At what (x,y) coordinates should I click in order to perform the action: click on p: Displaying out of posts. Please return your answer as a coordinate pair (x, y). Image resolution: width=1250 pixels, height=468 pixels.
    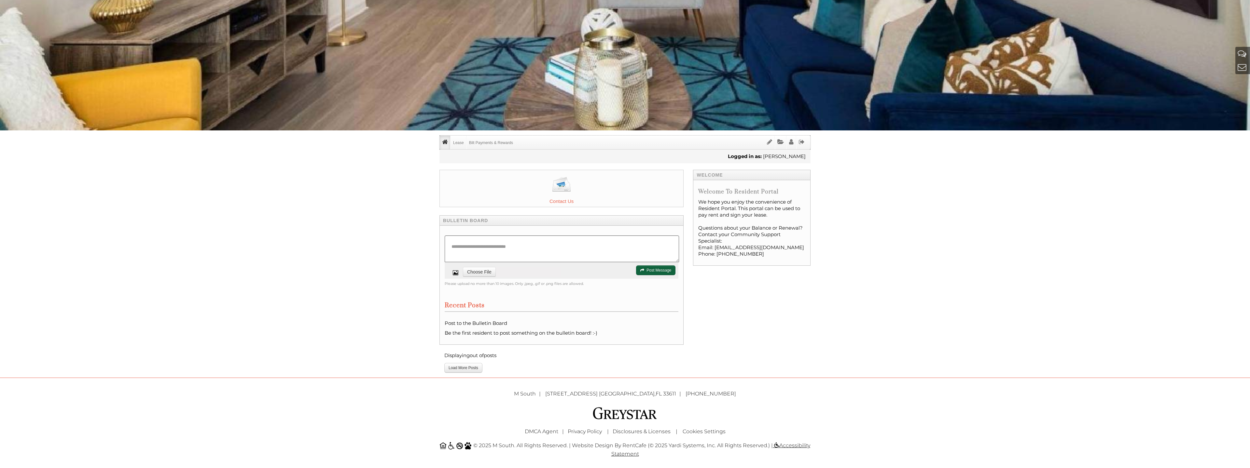
    Looking at the image, I should click on (480, 356).